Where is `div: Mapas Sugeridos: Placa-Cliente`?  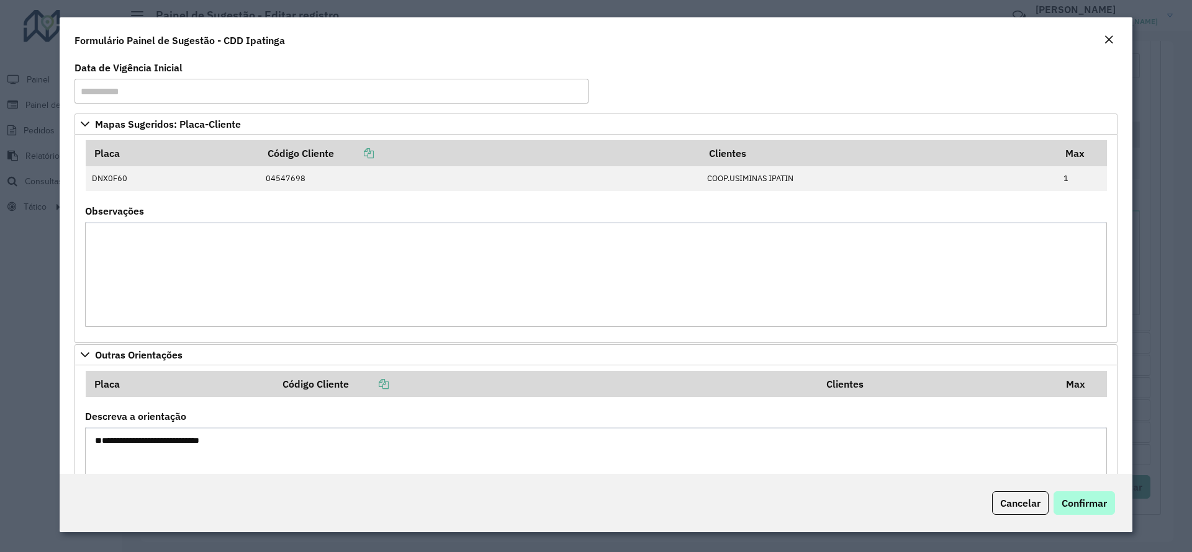
div: Mapas Sugeridos: Placa-Cliente is located at coordinates (596, 239).